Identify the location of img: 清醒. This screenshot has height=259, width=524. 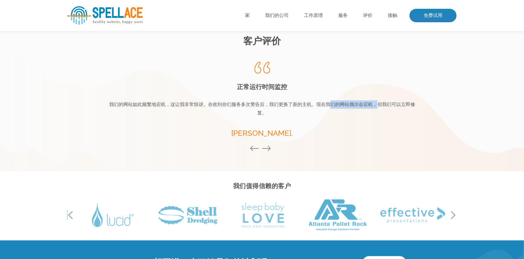
(113, 215).